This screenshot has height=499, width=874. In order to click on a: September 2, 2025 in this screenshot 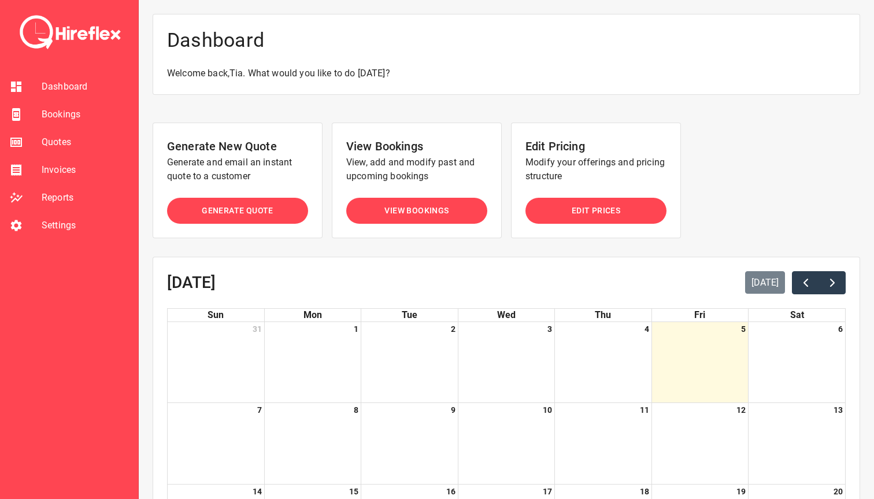, I will do `click(453, 329)`.